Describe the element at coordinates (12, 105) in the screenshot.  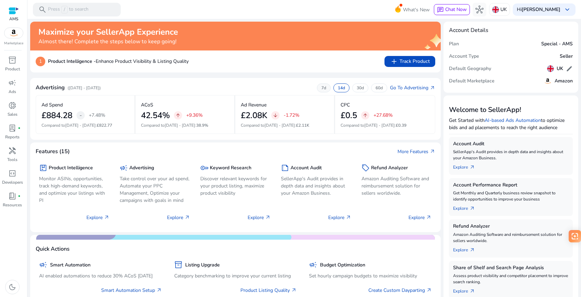
I see `span: donut_small` at that location.